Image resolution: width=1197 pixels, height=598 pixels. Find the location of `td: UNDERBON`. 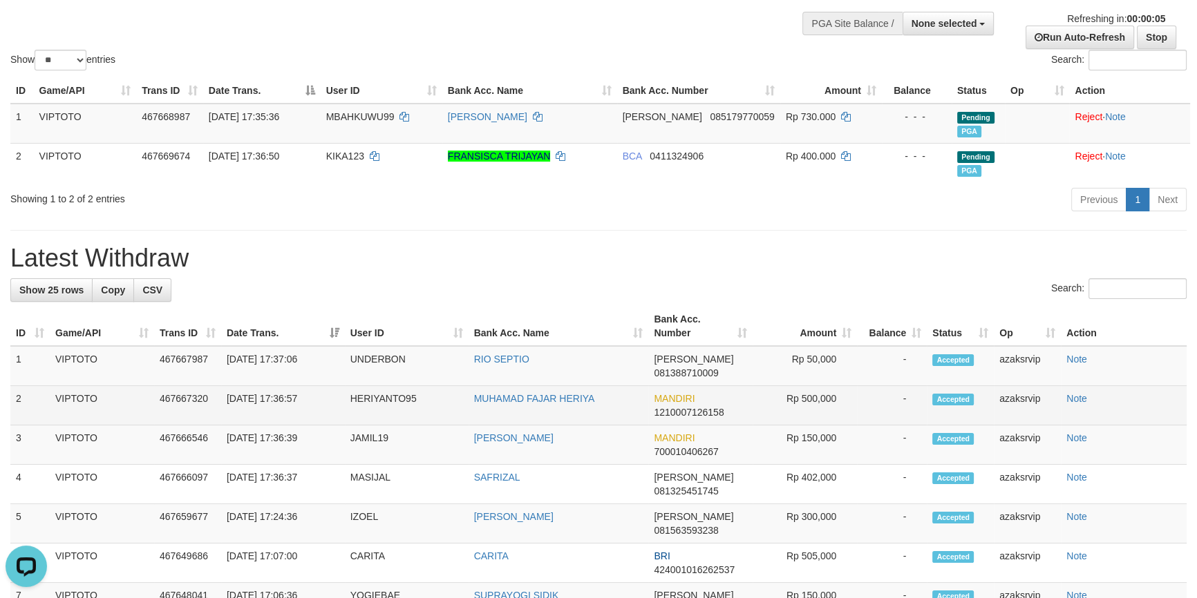

td: UNDERBON is located at coordinates (406, 366).